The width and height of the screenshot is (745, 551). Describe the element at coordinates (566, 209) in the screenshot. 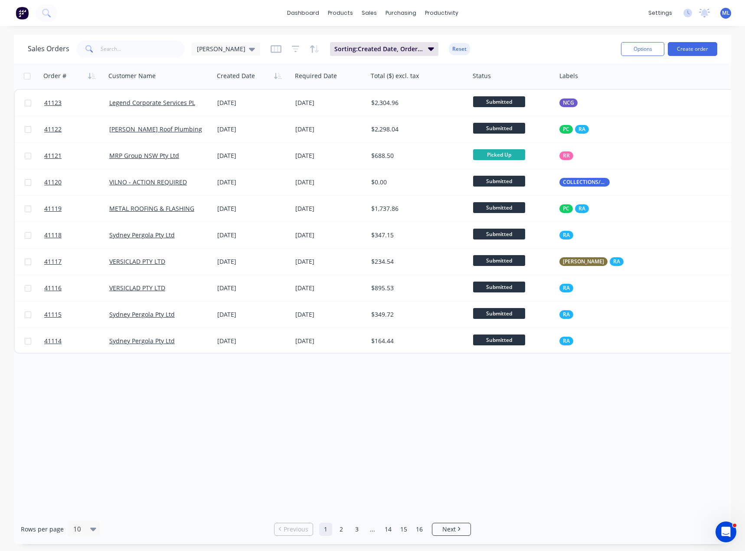

I see `span: PC` at that location.